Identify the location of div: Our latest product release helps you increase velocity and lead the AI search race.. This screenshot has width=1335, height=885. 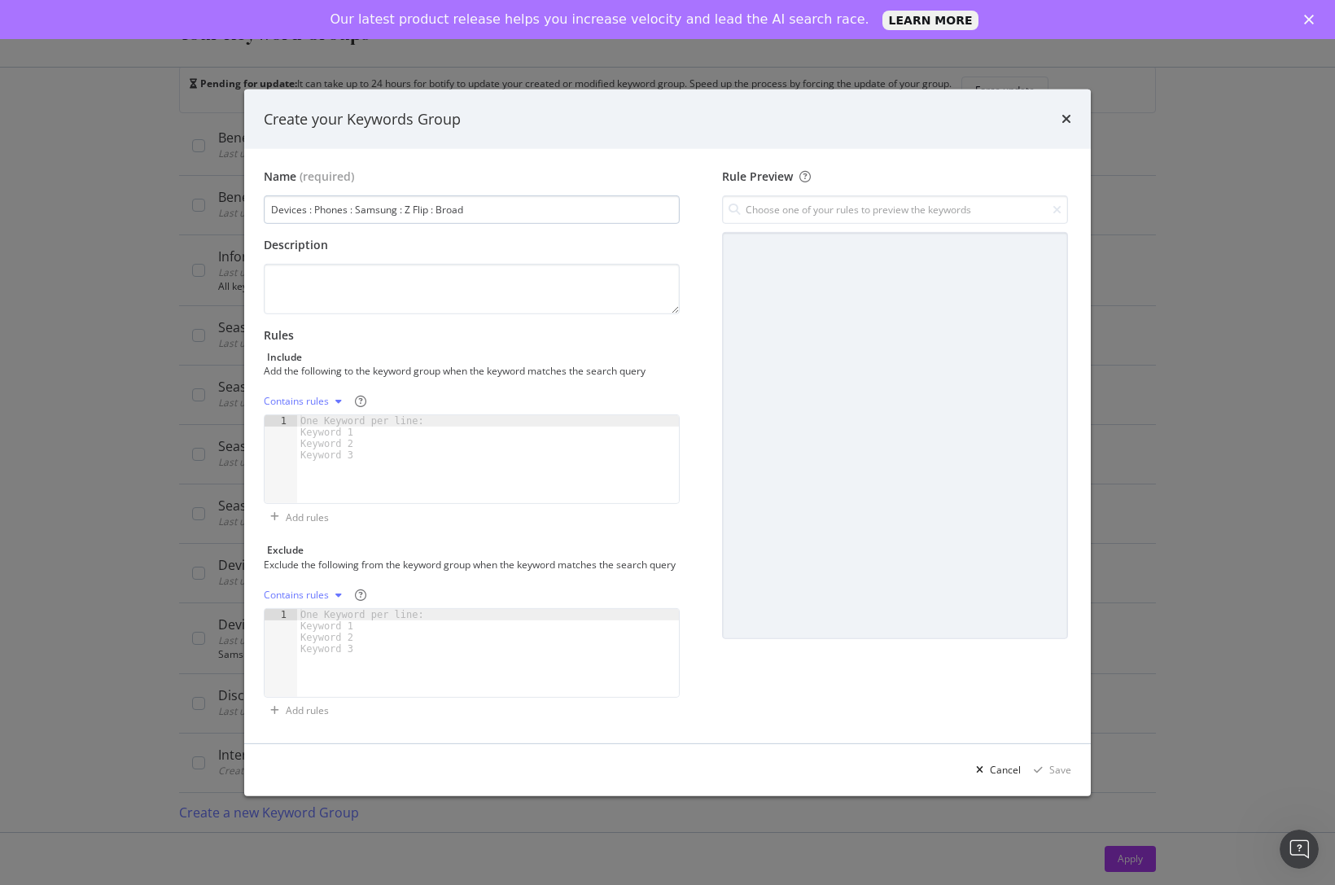
(600, 20).